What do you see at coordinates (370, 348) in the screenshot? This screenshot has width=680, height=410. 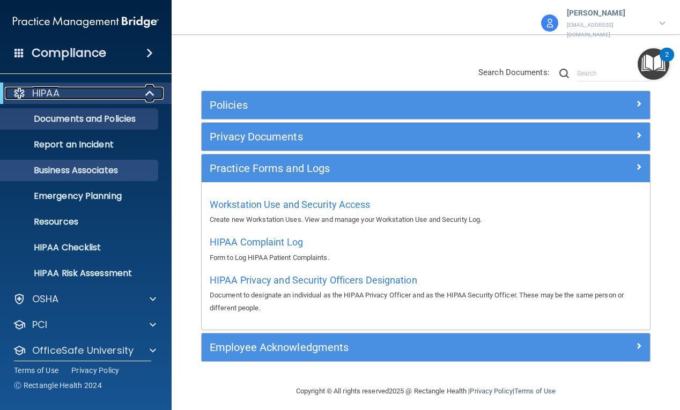 I see `h5: Employee Acknowledgments` at bounding box center [370, 348].